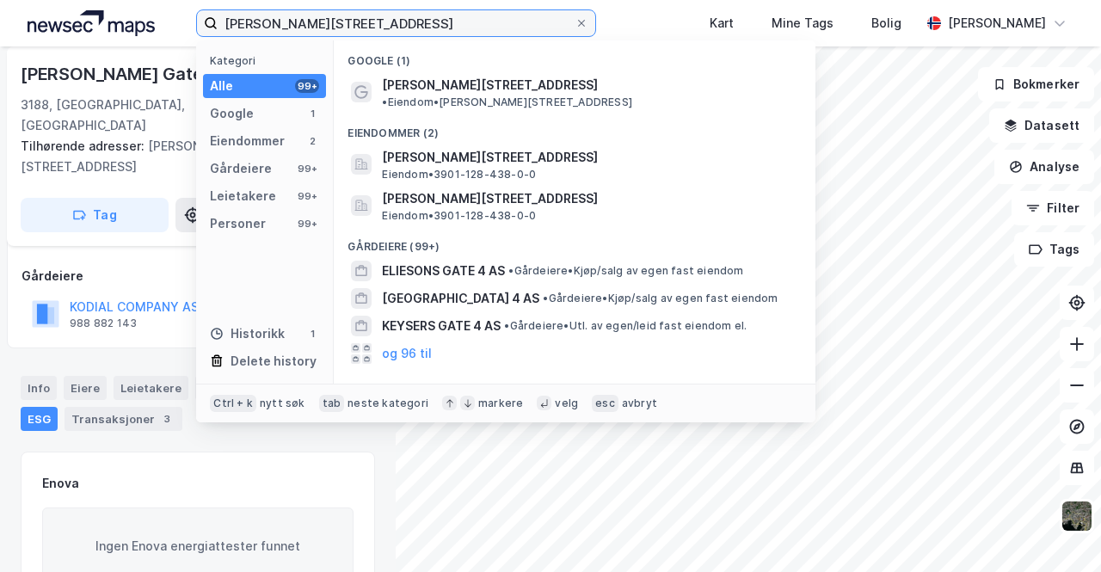 This screenshot has height=572, width=1101. I want to click on div: avbryt, so click(639, 404).